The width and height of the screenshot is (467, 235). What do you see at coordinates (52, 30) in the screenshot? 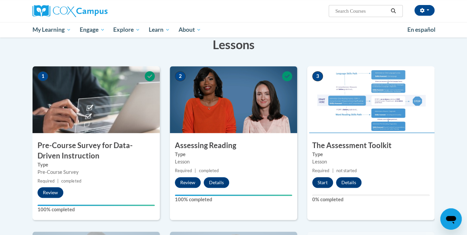
I see `a: My Learning` at bounding box center [52, 30].